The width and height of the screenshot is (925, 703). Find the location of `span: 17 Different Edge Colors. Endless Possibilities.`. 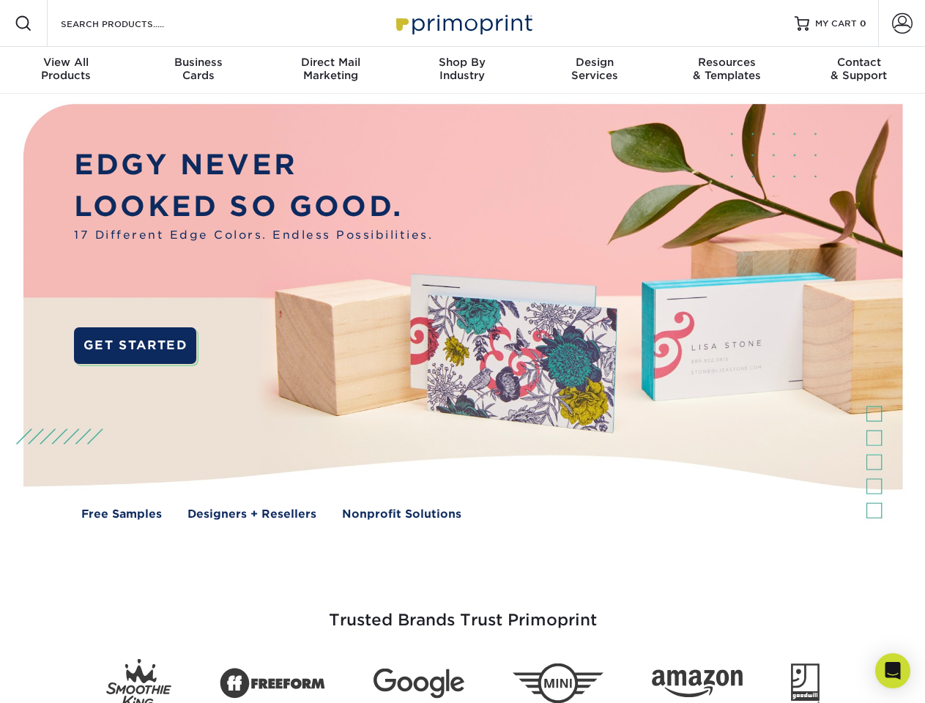

span: 17 Different Edge Colors. Endless Possibilities. is located at coordinates (253, 235).